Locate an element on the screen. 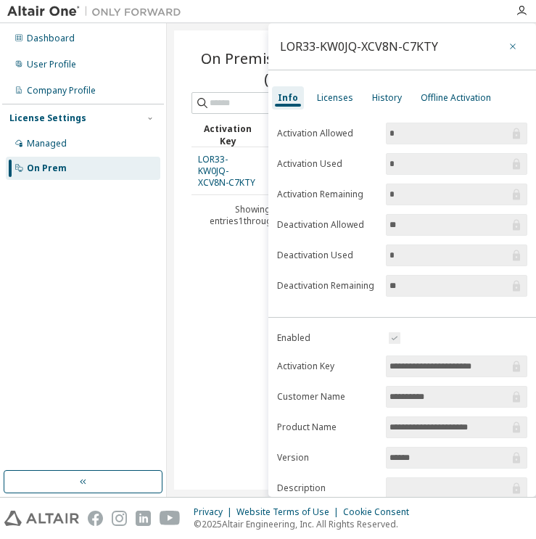  div: Website Terms of Use is located at coordinates (290, 512).